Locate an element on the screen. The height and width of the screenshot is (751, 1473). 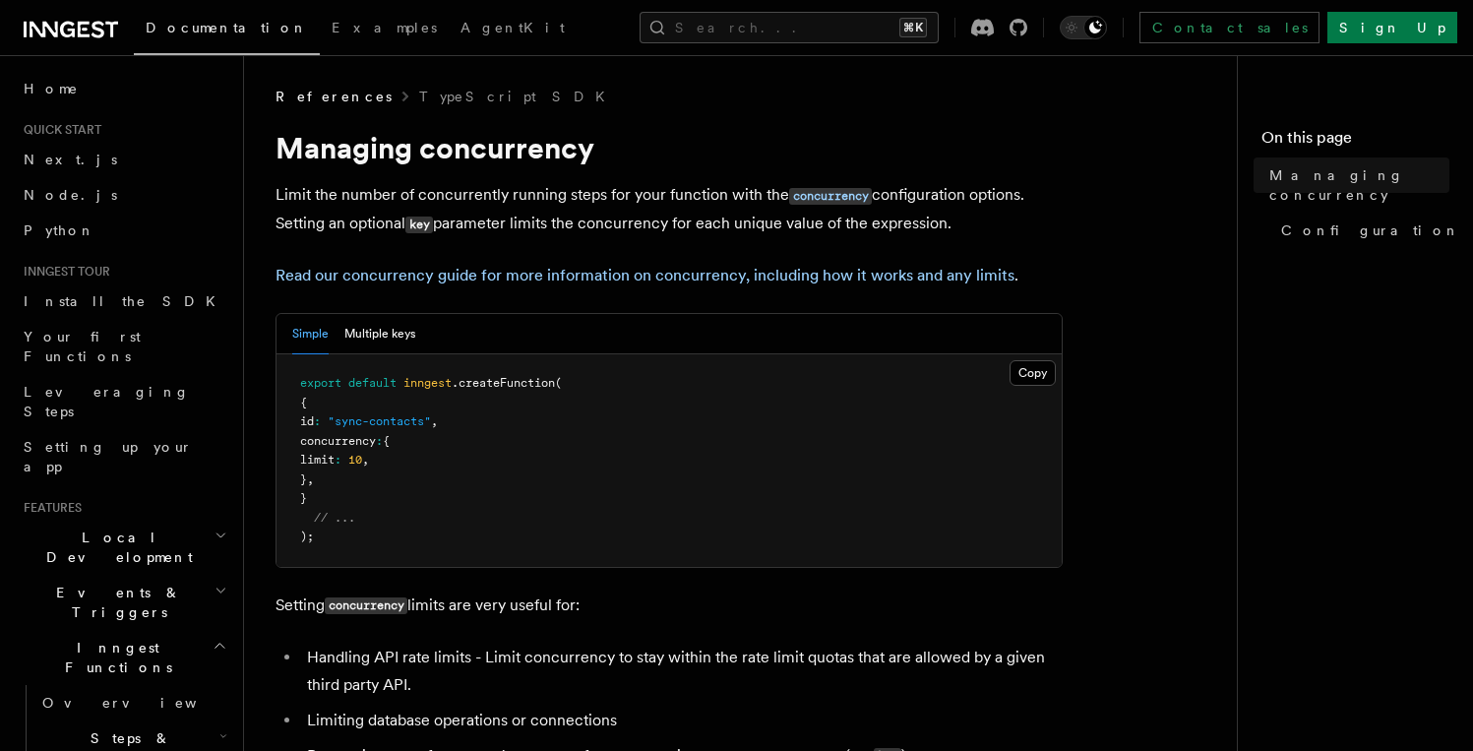
span: Next.js is located at coordinates (70, 159).